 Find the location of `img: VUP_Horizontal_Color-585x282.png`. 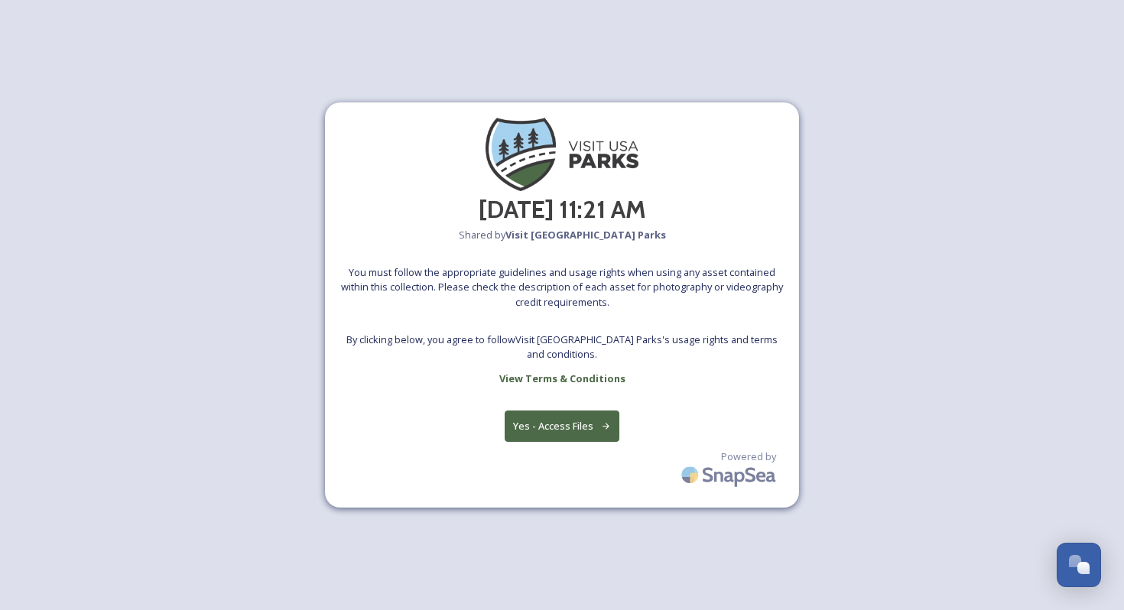

img: VUP_Horizontal_Color-585x282.png is located at coordinates (562, 154).